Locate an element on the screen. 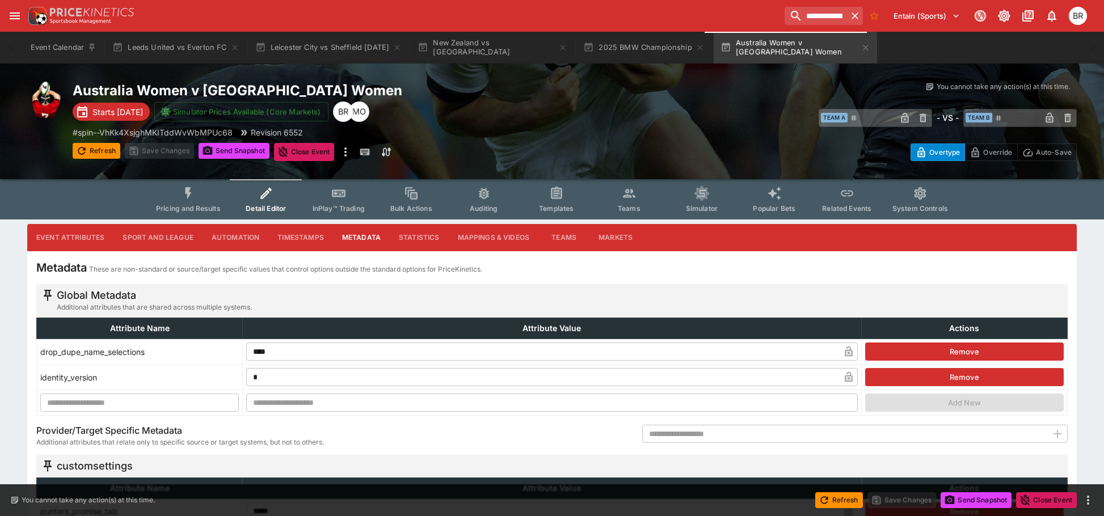  span: Team A is located at coordinates (834, 117).